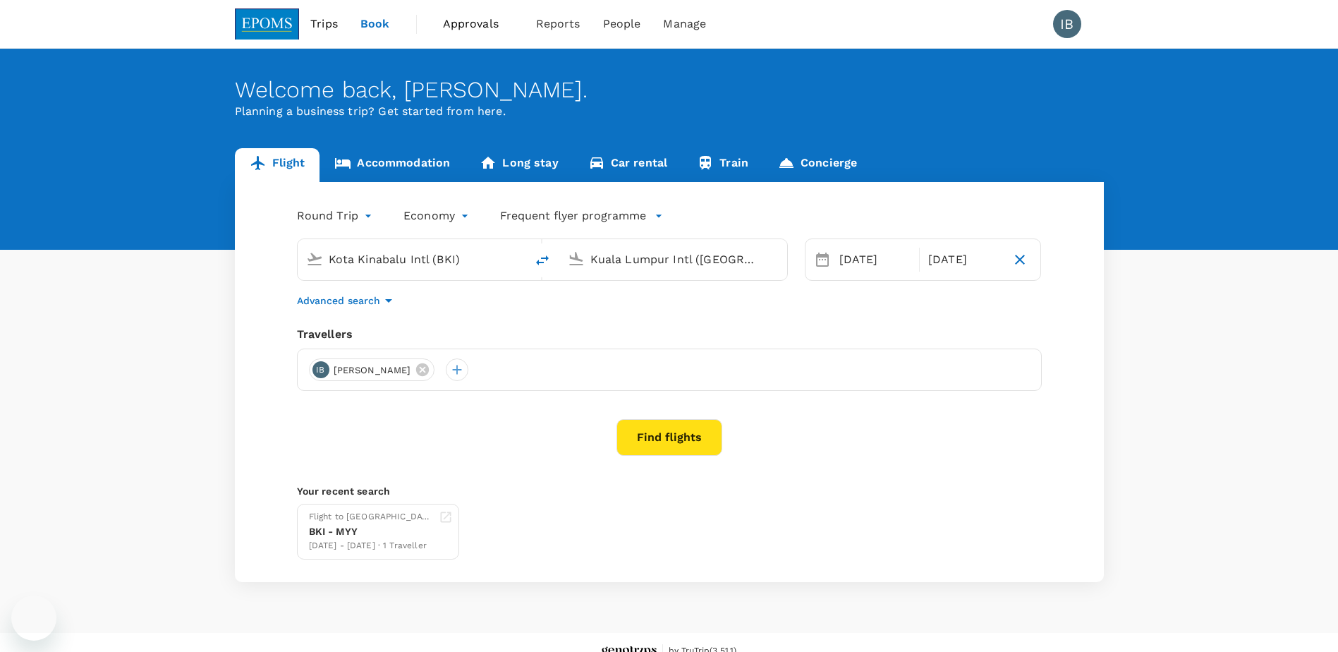 The image size is (1338, 652). What do you see at coordinates (347, 301) in the screenshot?
I see `button: Advanced search` at bounding box center [347, 301].